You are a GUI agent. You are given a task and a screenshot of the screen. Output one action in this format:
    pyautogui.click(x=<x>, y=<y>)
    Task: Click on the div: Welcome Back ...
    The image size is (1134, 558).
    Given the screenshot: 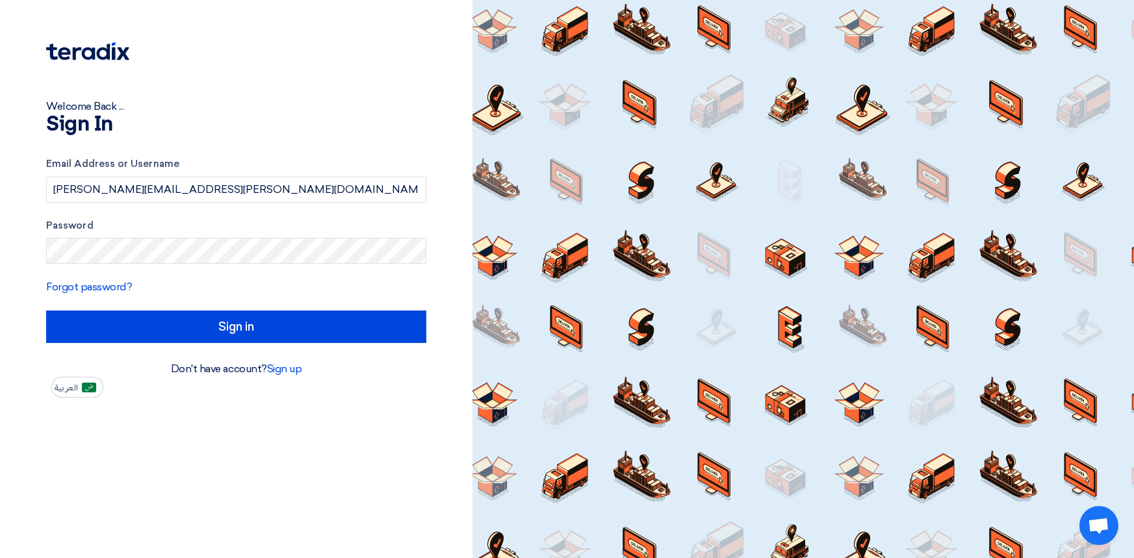 What is the action you would take?
    pyautogui.click(x=236, y=107)
    